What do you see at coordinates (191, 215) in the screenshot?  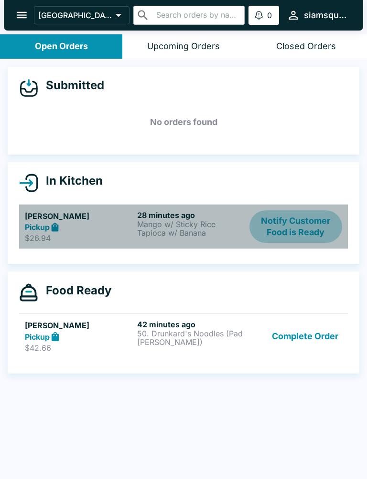 I see `h6: 28 minutes ago` at bounding box center [191, 215].